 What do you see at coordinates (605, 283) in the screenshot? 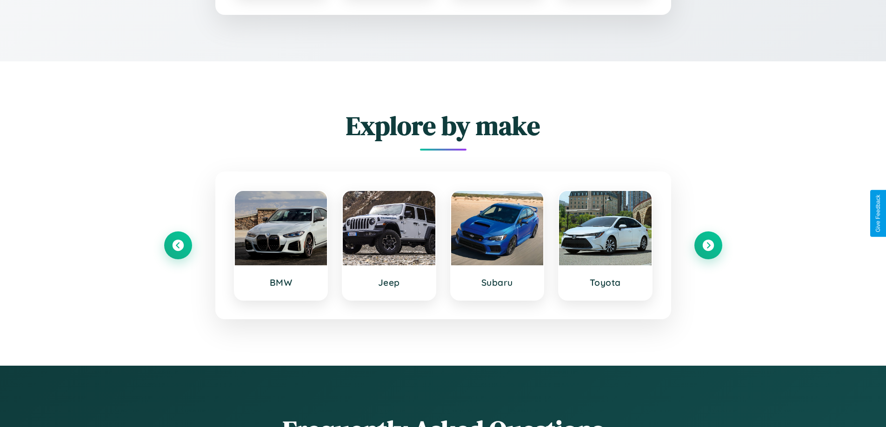
I see `h3: Toyota` at bounding box center [605, 283].